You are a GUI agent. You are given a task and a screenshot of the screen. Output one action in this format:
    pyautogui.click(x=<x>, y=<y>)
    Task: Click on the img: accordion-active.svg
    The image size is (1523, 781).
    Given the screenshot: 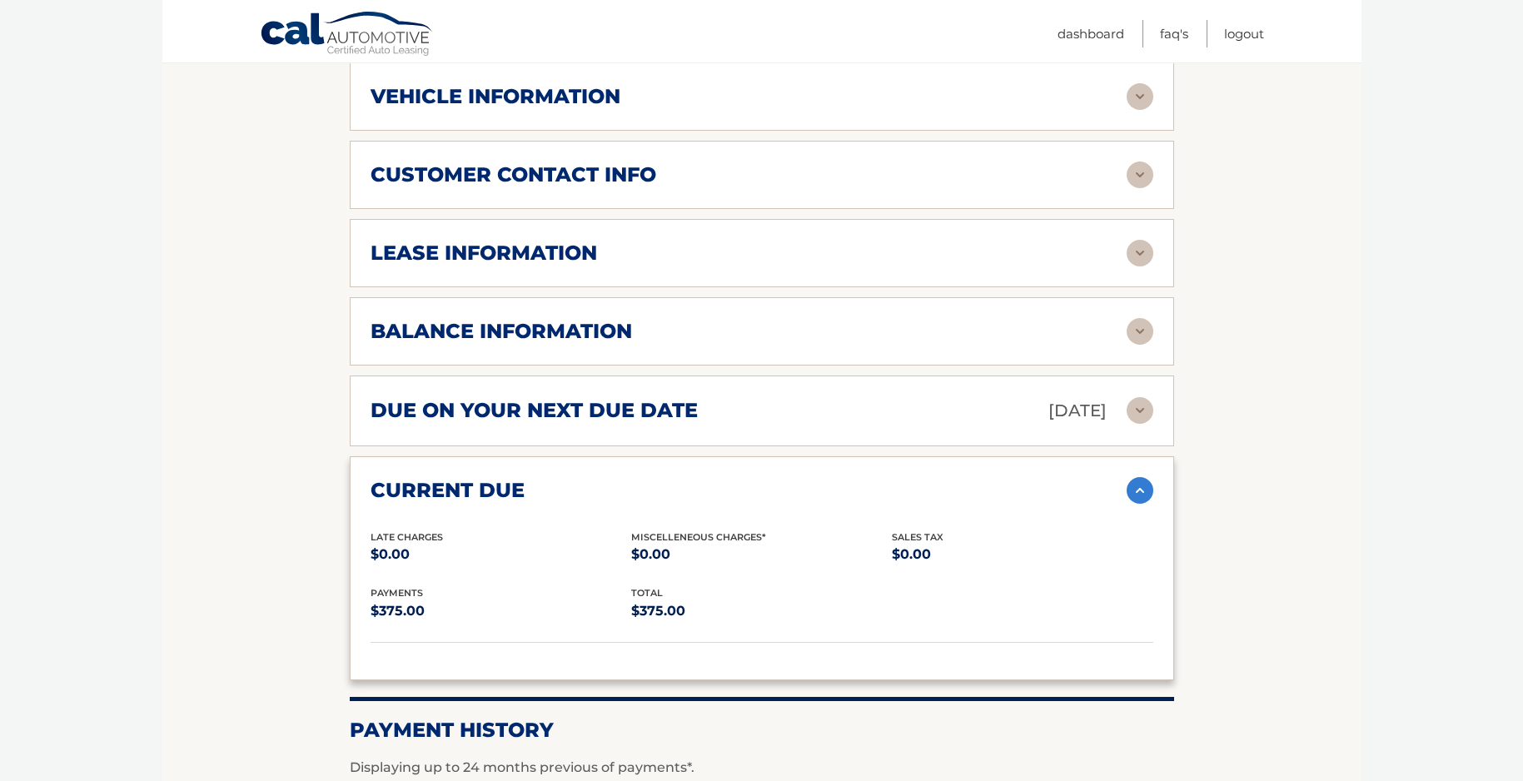 What is the action you would take?
    pyautogui.click(x=1140, y=490)
    